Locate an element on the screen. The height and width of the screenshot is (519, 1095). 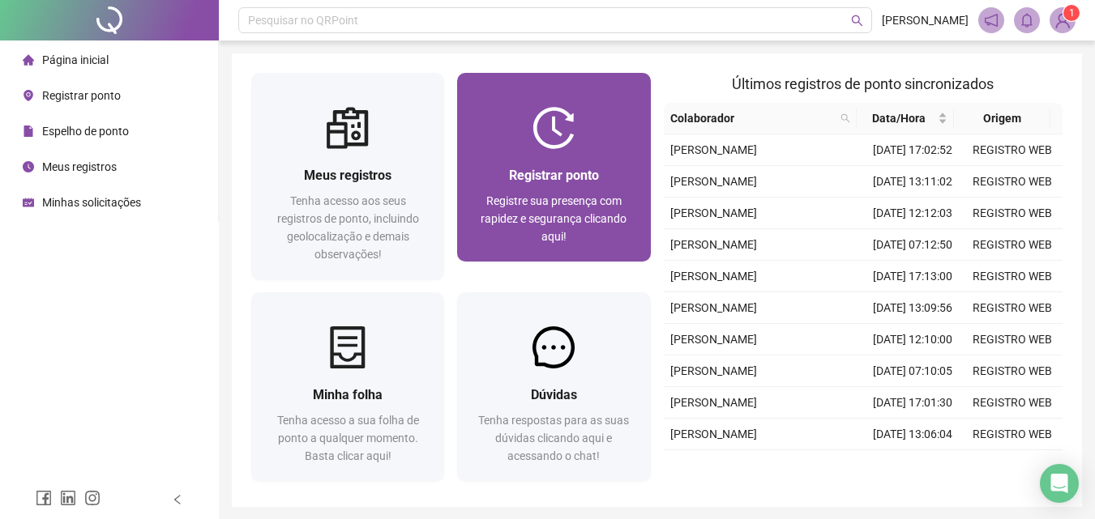
span: Colaborador is located at coordinates (752, 118).